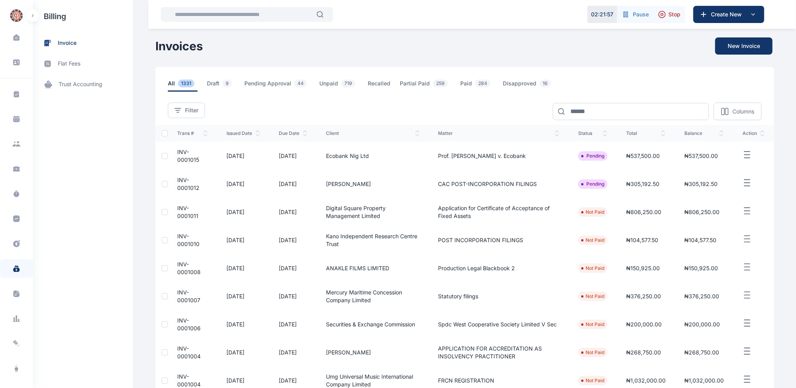  What do you see at coordinates (743, 112) in the screenshot?
I see `p: Columns` at bounding box center [743, 112].